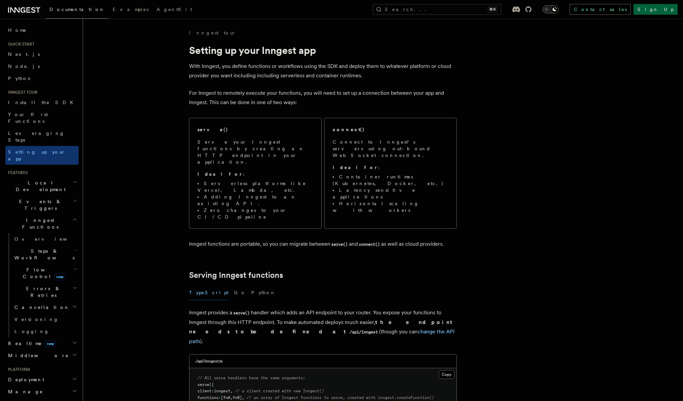  Describe the element at coordinates (264, 293) in the screenshot. I see `button: Python` at that location.